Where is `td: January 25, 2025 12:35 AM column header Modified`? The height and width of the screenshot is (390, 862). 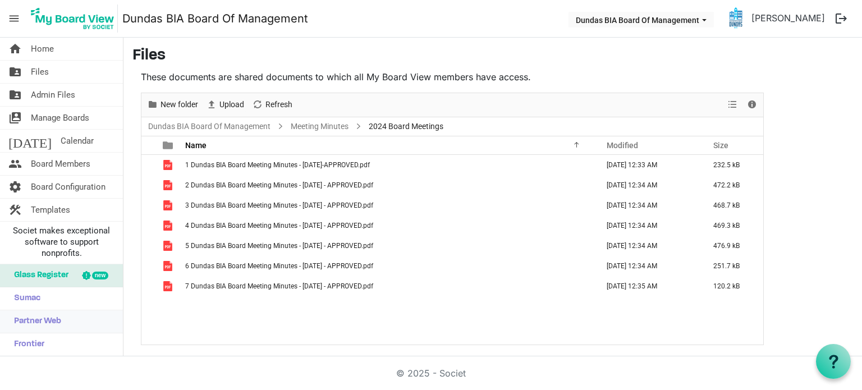 td: January 25, 2025 12:35 AM column header Modified is located at coordinates (648, 286).